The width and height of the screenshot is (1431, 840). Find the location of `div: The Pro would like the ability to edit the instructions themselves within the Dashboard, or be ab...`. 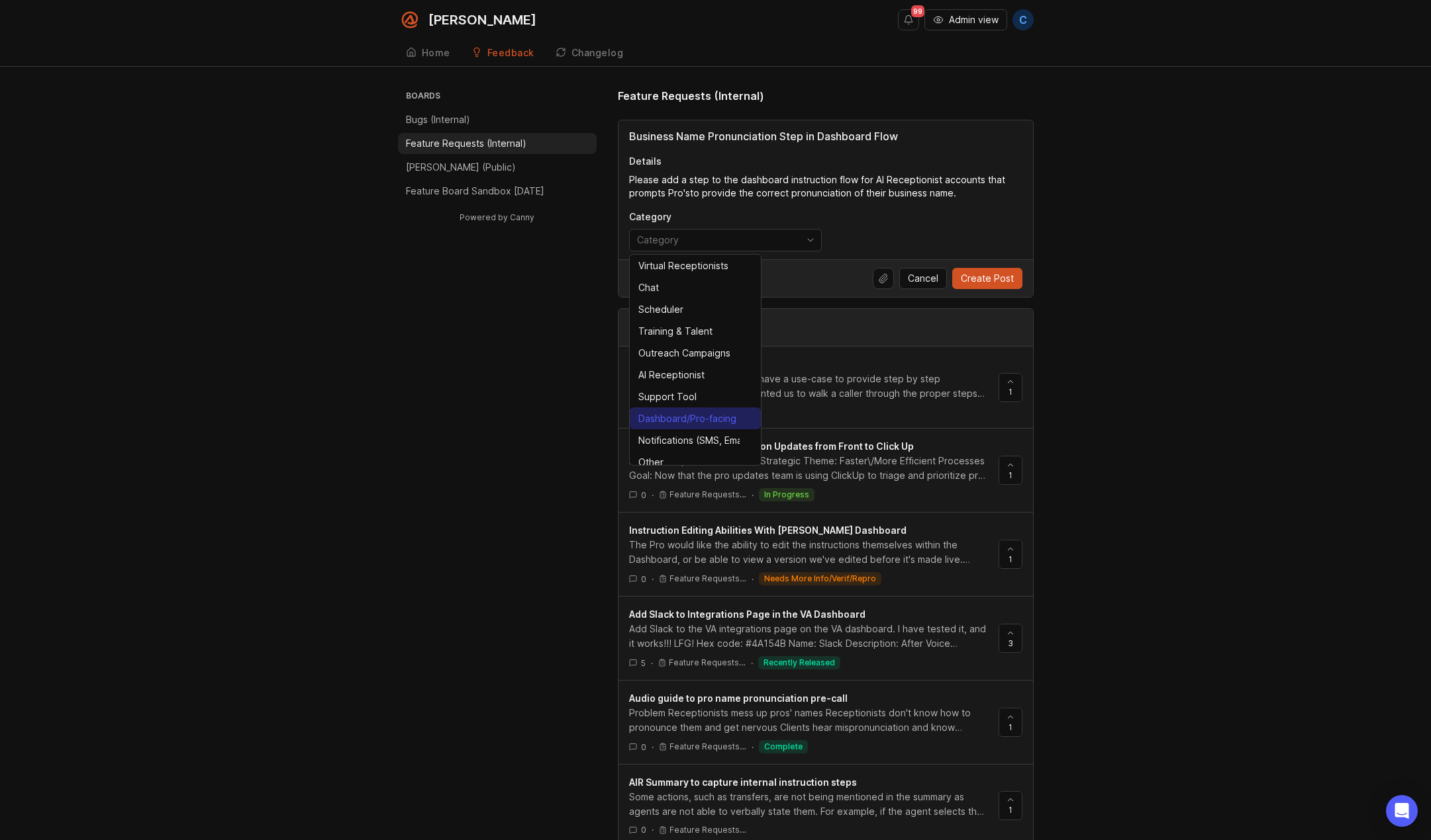

div: The Pro would like the ability to edit the instructions themselves within the Dashboard, or be ab... is located at coordinates (808, 552).